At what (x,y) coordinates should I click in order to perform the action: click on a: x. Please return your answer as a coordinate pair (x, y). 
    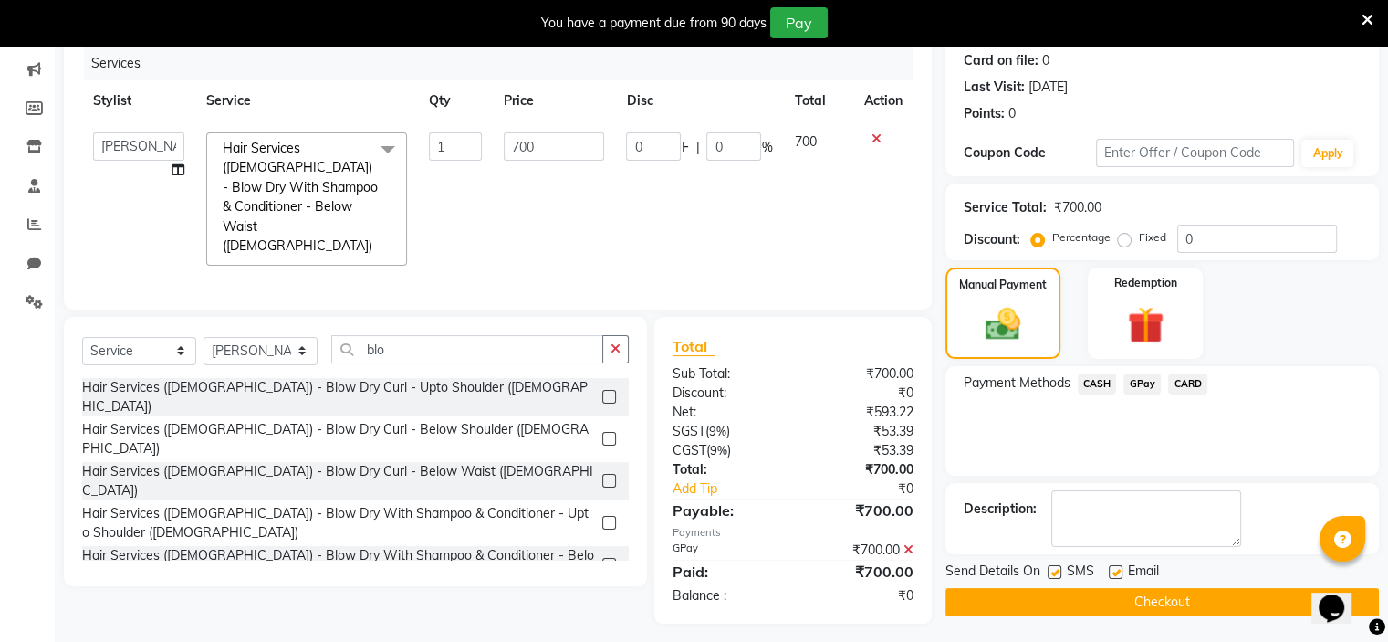
    Looking at the image, I should click on (376, 246).